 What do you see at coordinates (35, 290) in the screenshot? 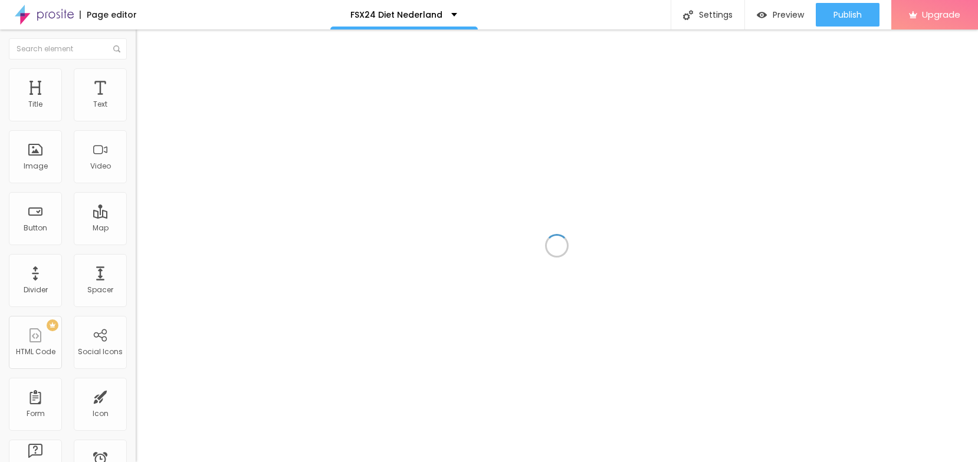
I see `div: Divider` at bounding box center [35, 290].